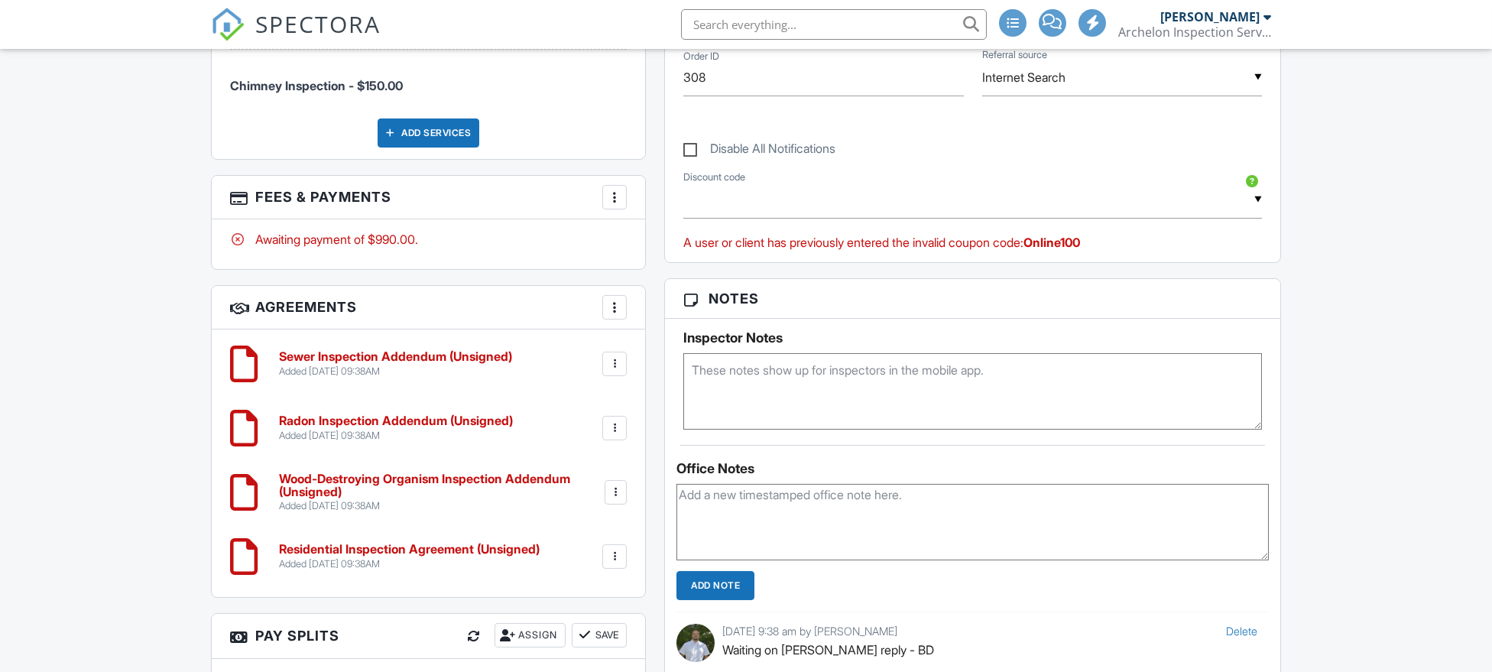 The width and height of the screenshot is (1492, 672). Describe the element at coordinates (695, 643) in the screenshot. I see `img: _dsc0098.jpg` at that location.